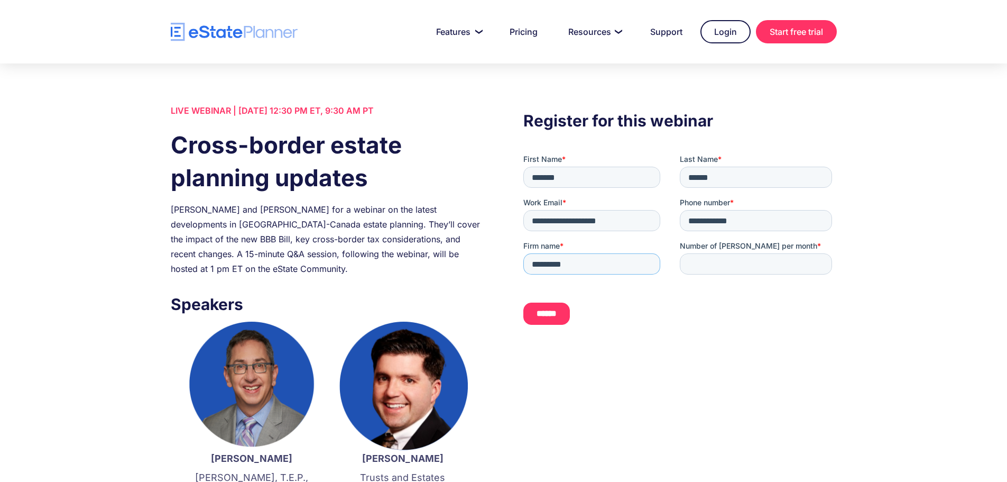 This screenshot has height=482, width=1007. I want to click on a: Login, so click(725, 32).